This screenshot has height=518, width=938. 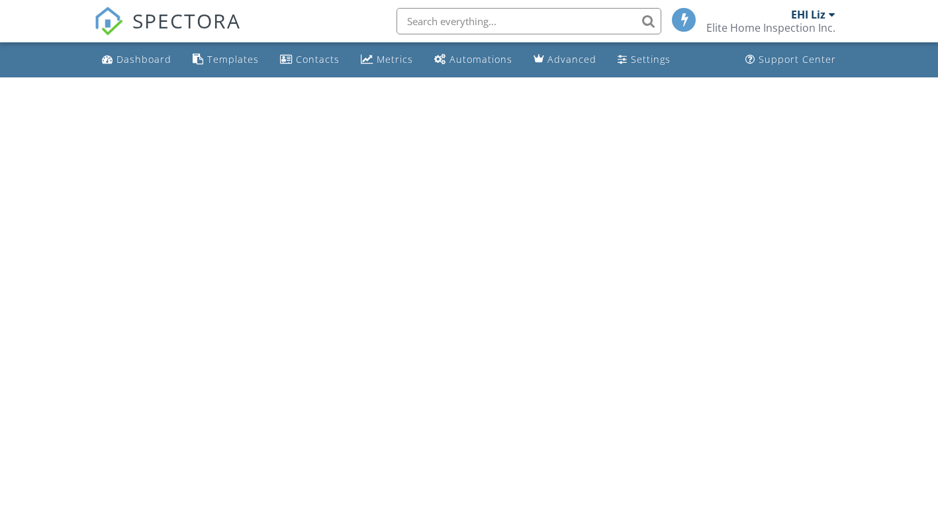 What do you see at coordinates (808, 15) in the screenshot?
I see `div: EHI Liz` at bounding box center [808, 15].